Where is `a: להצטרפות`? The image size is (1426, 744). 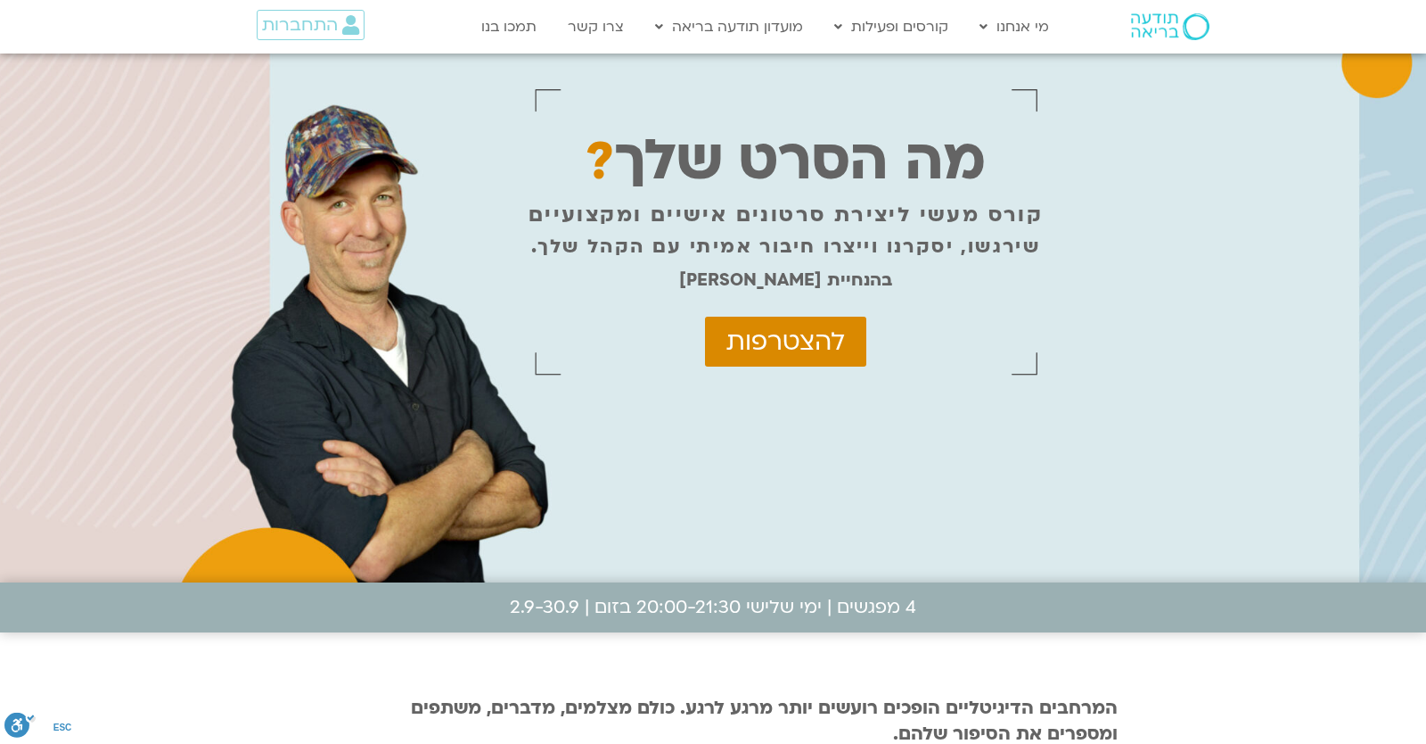 a: להצטרפות is located at coordinates (785, 341).